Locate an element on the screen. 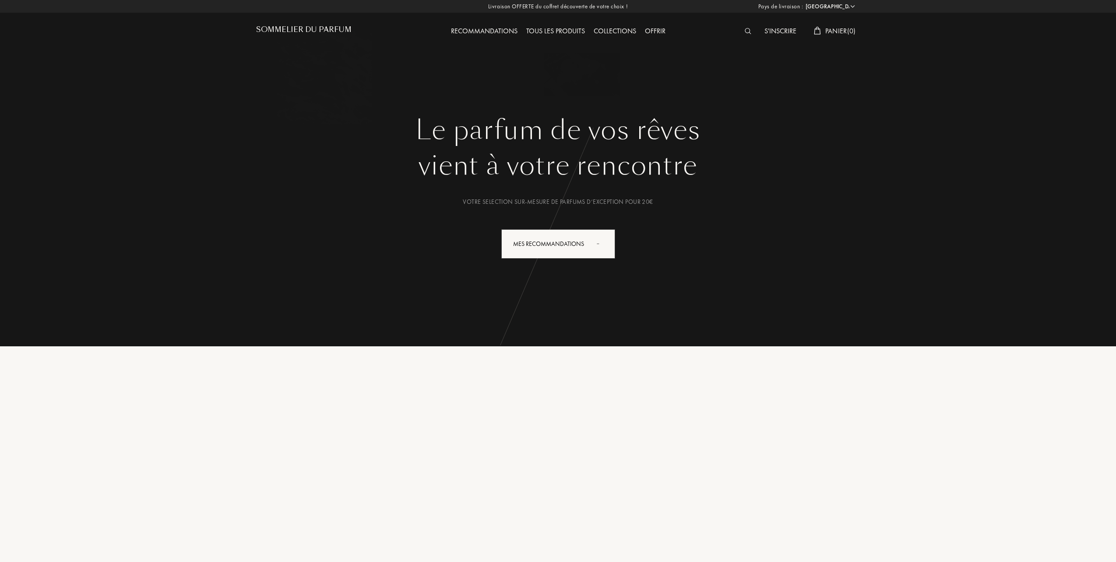 Image resolution: width=1116 pixels, height=562 pixels. div: Votre selection sur-mesure de parfums d’exception pour 20€ is located at coordinates (558, 201).